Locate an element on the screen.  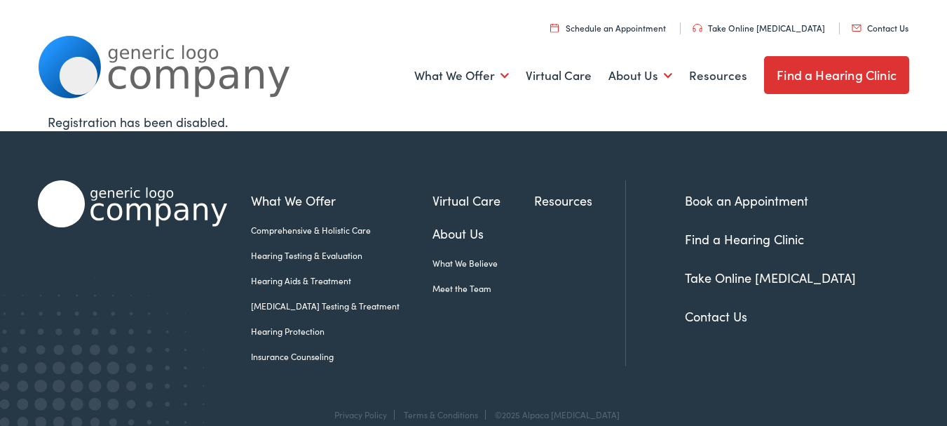
a: Terms & Conditions is located at coordinates (441, 414).